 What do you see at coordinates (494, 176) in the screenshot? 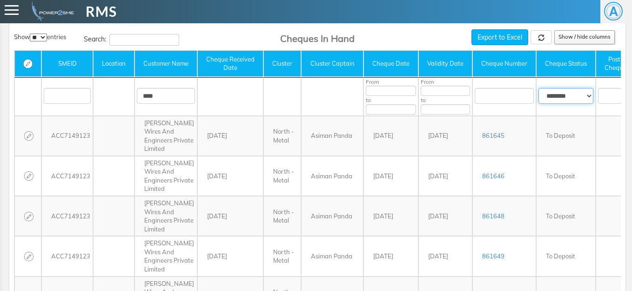
I see `a: 861646` at bounding box center [494, 176].